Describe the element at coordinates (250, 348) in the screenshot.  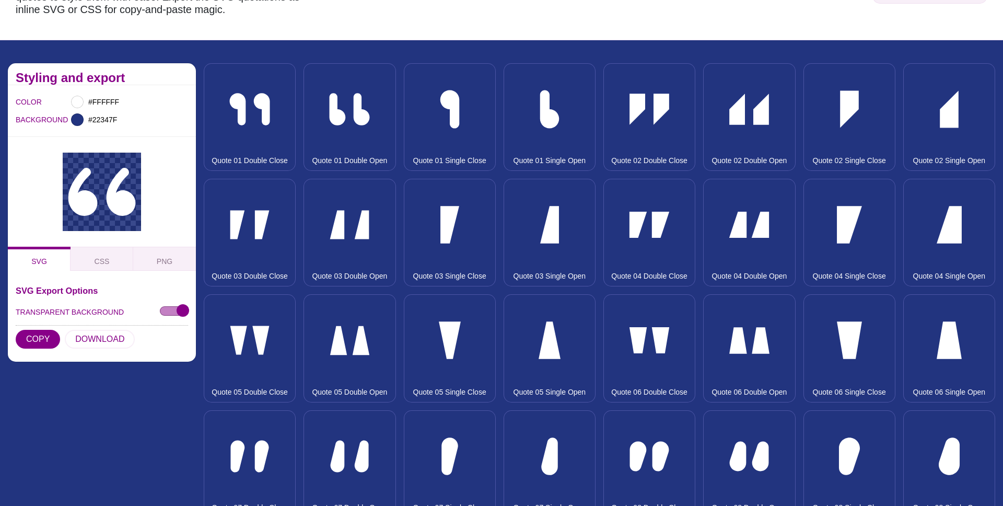
I see `button: Quote 05 Double Close` at that location.